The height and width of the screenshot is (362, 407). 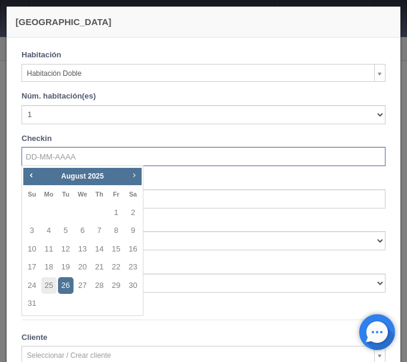 What do you see at coordinates (82, 286) in the screenshot?
I see `a: 27` at bounding box center [82, 286].